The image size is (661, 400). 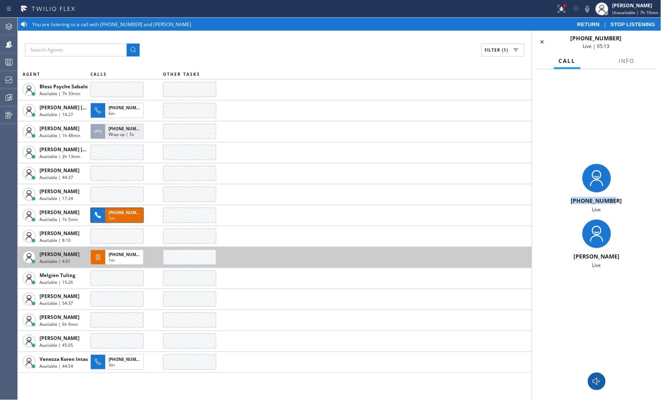 What do you see at coordinates (627, 61) in the screenshot?
I see `button: Info` at bounding box center [627, 61].